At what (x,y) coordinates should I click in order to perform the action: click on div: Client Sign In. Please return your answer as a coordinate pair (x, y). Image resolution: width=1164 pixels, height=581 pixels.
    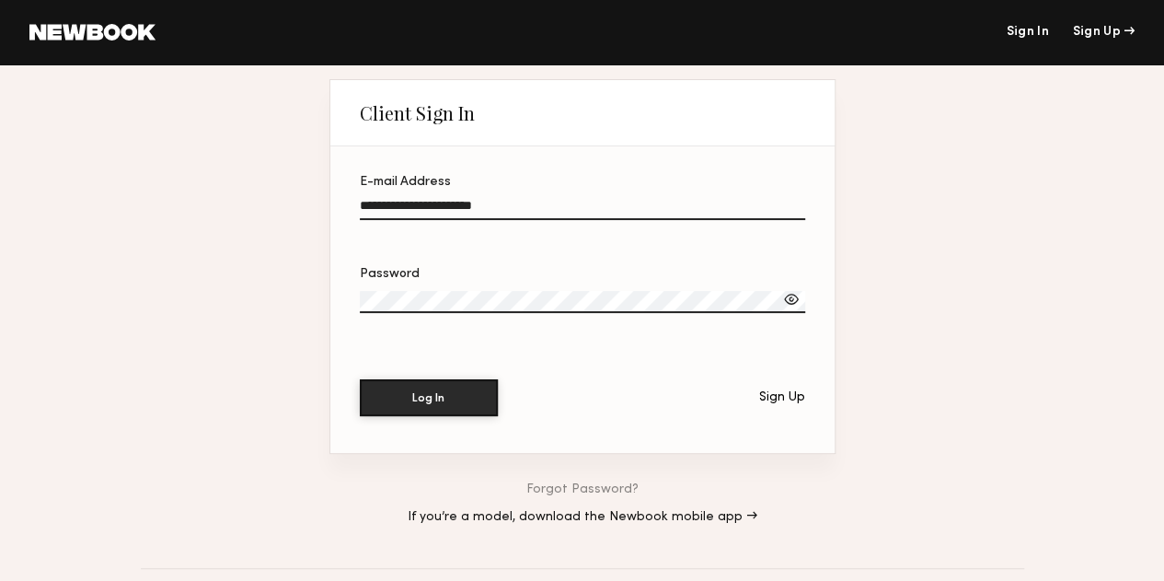
    Looking at the image, I should click on (417, 113).